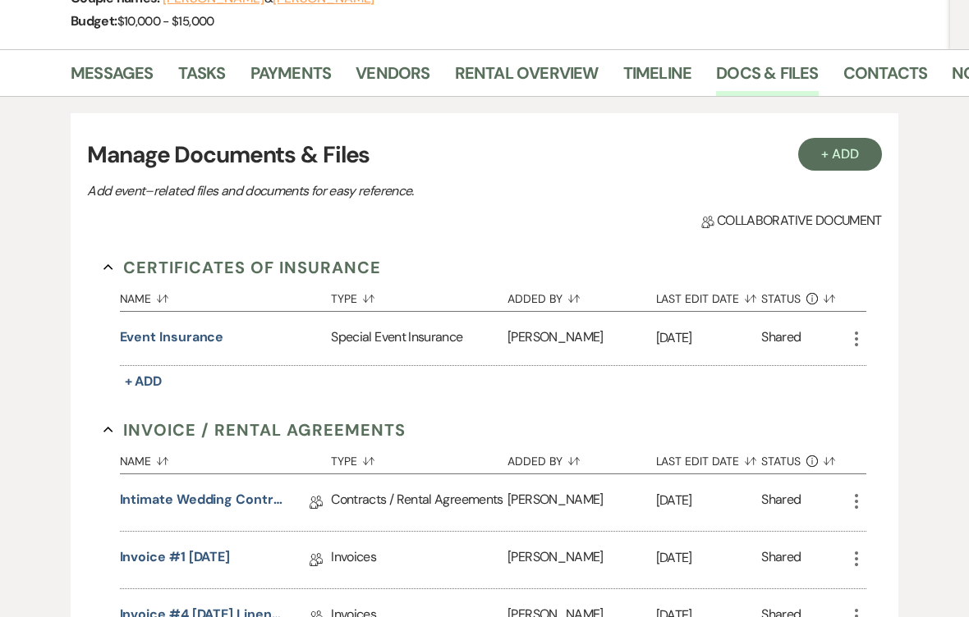  Describe the element at coordinates (374, 192) in the screenshot. I see `p: Add event–related files and documents for easy reference.` at that location.